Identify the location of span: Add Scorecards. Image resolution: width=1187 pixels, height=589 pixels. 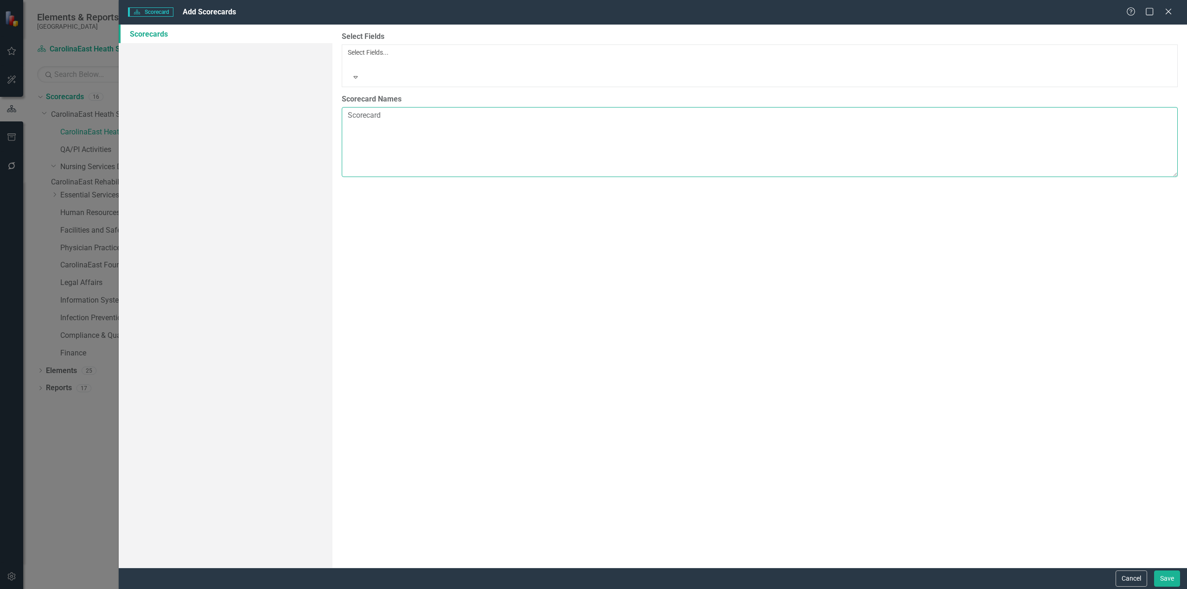
(209, 12).